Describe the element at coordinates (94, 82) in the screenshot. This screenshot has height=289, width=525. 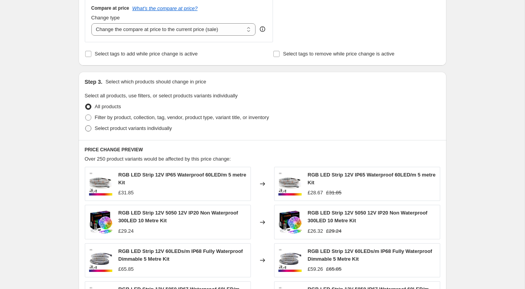
I see `h2: Step 3.` at that location.